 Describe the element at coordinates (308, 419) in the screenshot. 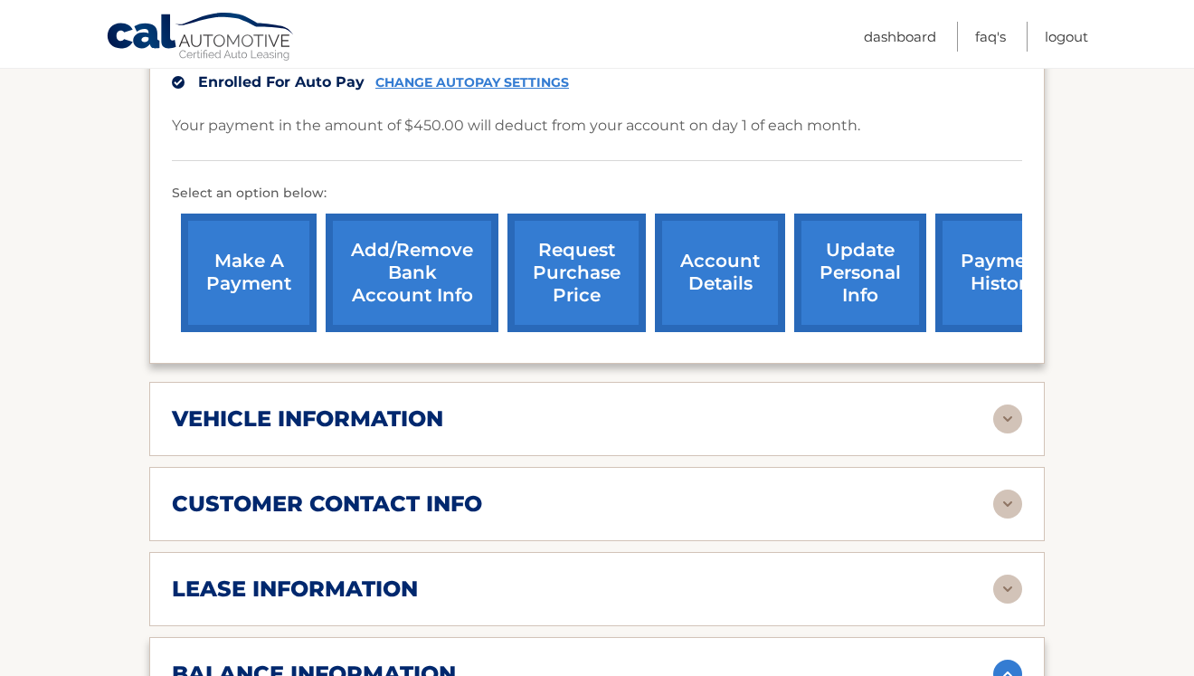

I see `h2: vehicle information` at that location.